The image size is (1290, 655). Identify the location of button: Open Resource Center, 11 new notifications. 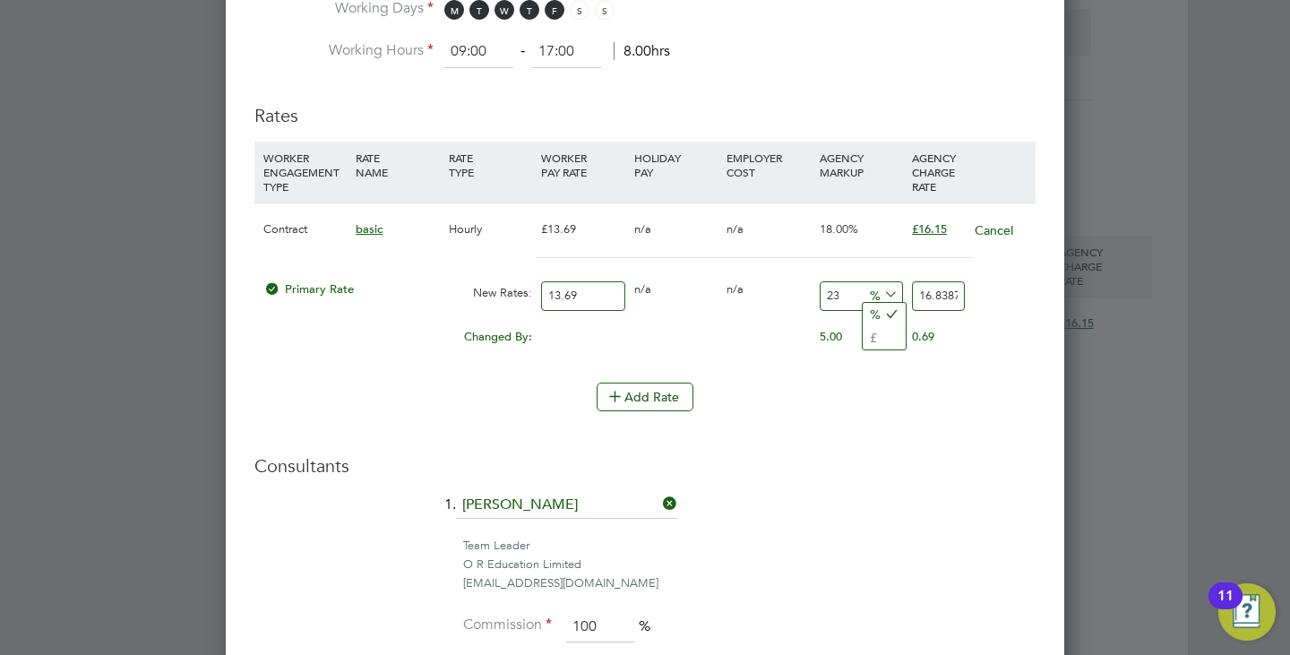
(1247, 612).